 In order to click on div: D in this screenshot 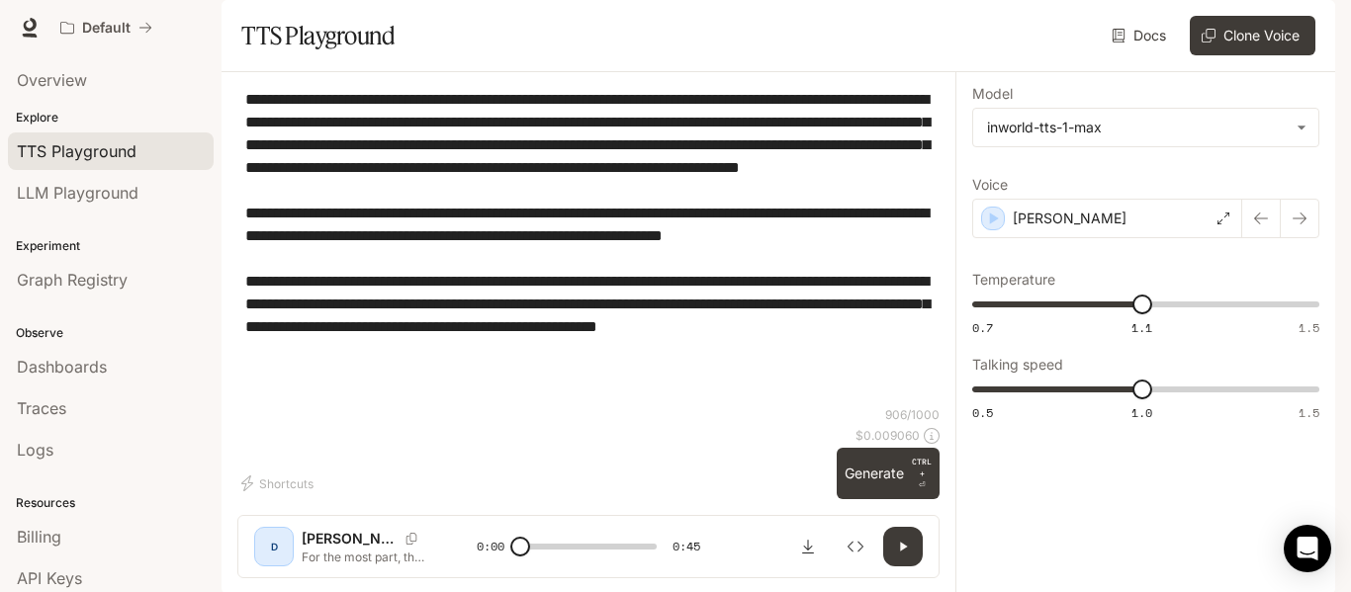, I will do `click(274, 547)`.